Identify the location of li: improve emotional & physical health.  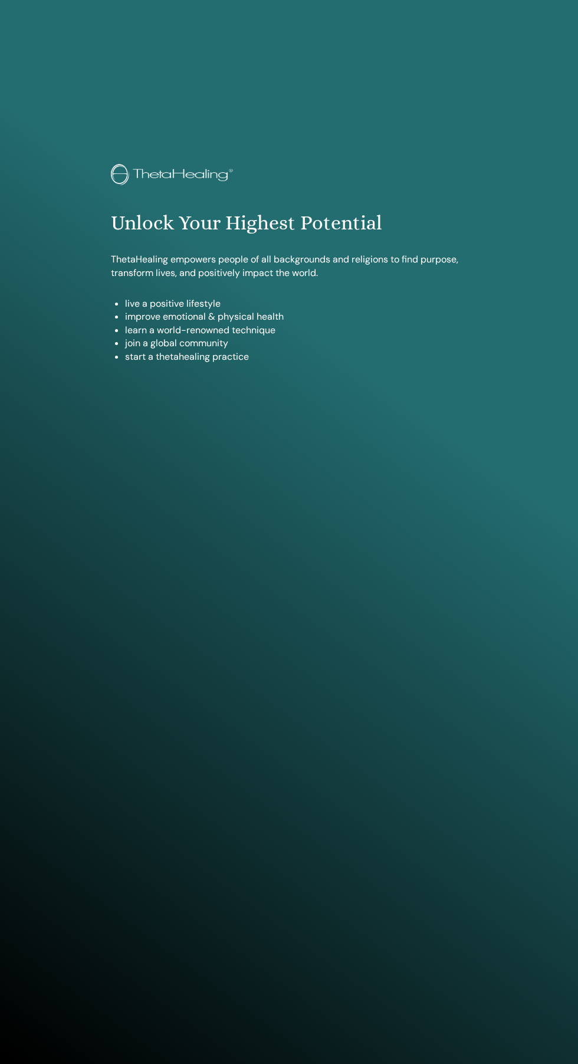
(296, 317).